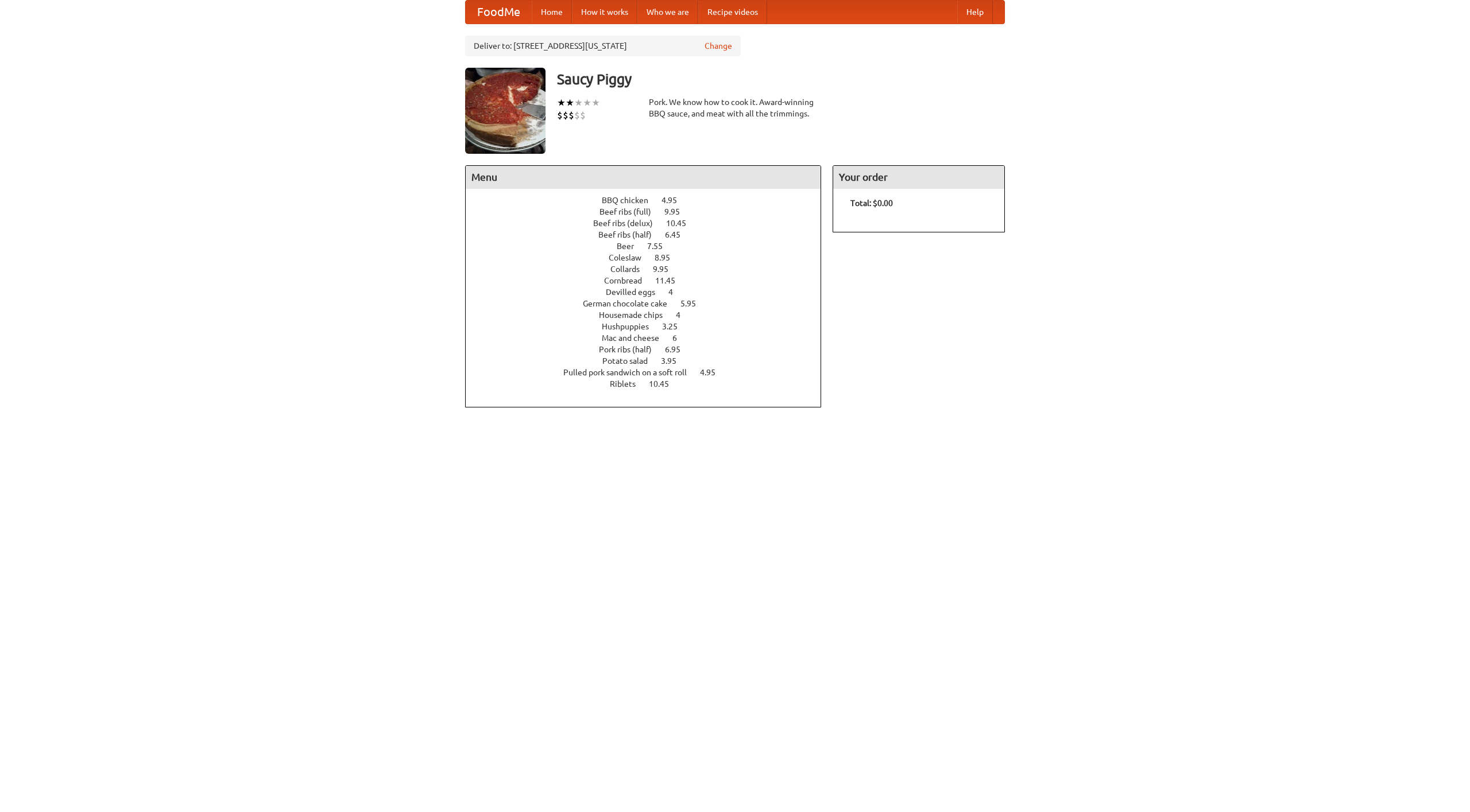 The width and height of the screenshot is (1470, 812). Describe the element at coordinates (631, 235) in the screenshot. I see `span: Beef ribs (half)` at that location.